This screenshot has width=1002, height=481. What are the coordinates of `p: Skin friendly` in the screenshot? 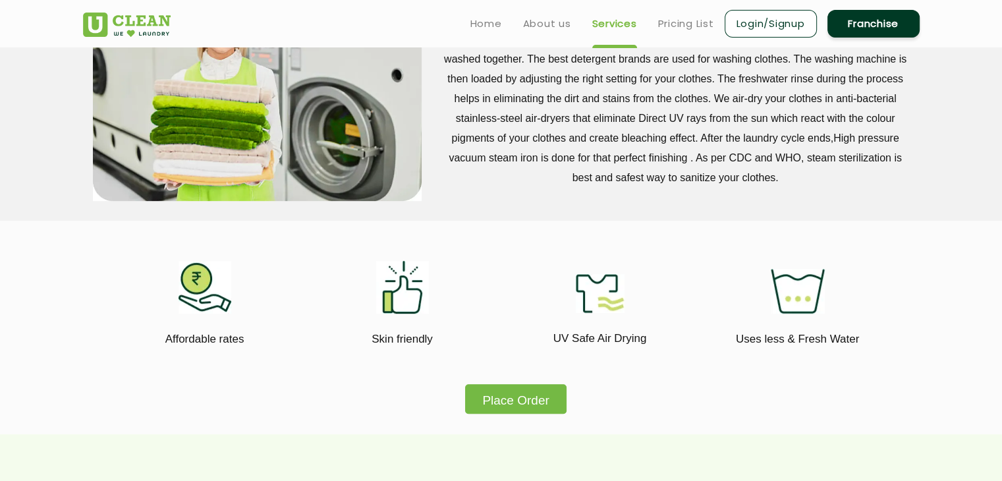 It's located at (403, 339).